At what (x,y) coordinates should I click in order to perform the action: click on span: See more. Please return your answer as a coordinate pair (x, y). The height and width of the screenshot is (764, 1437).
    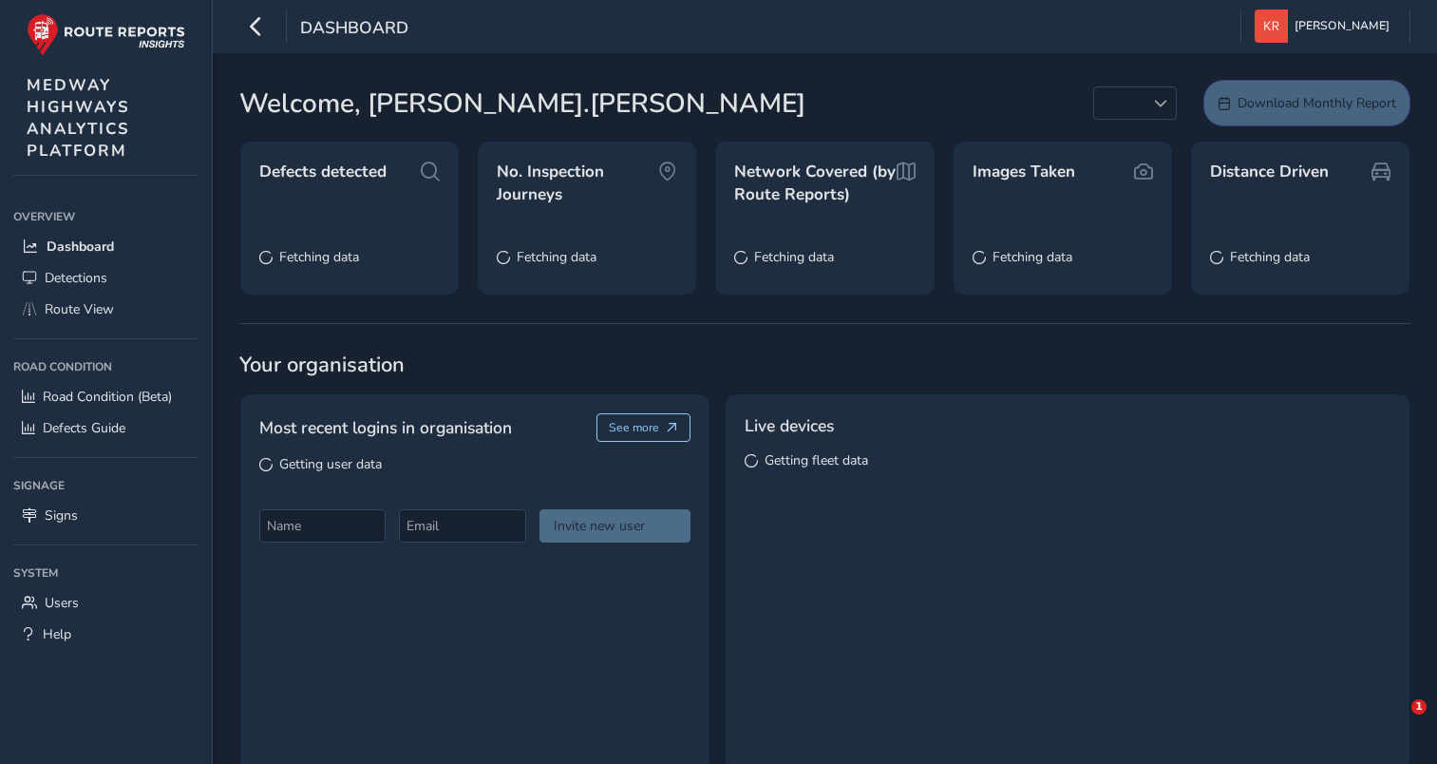
    Looking at the image, I should click on (634, 427).